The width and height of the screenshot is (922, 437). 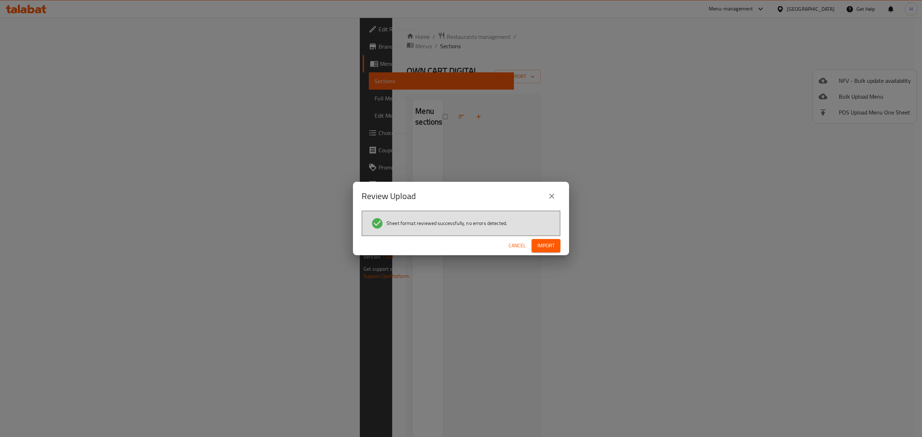 What do you see at coordinates (517, 246) in the screenshot?
I see `button: Cancel` at bounding box center [517, 246].